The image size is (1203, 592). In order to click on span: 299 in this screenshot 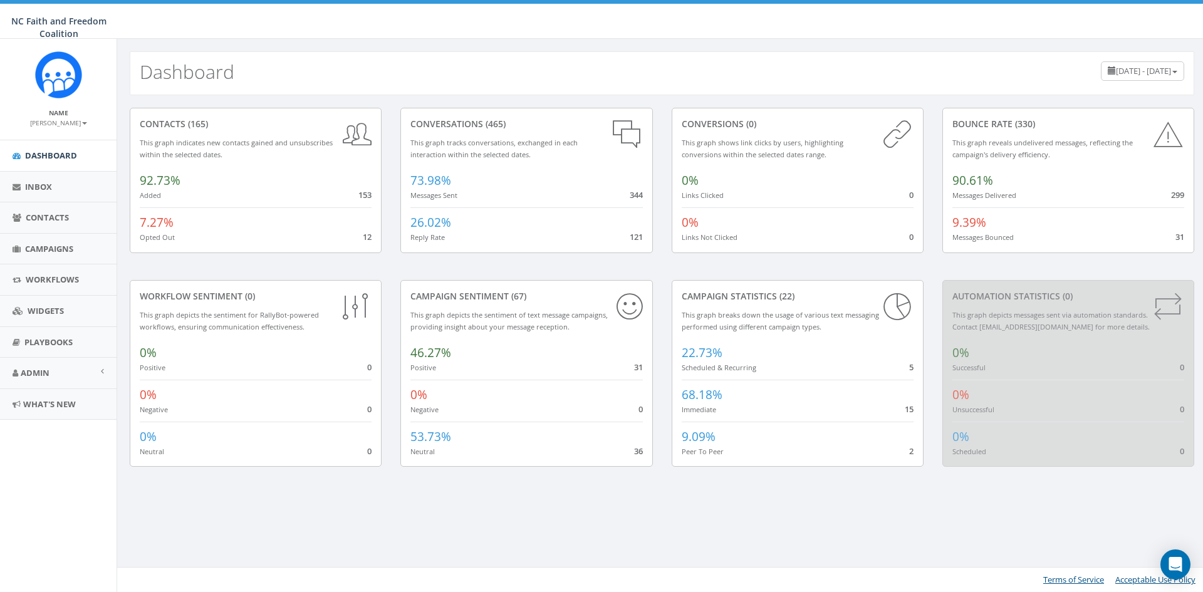, I will do `click(1177, 195)`.